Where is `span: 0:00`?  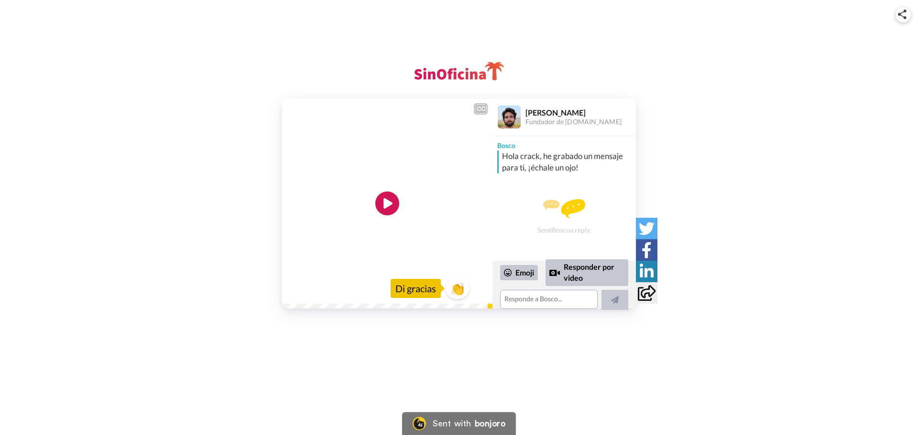
span: 0:00 is located at coordinates (297, 291).